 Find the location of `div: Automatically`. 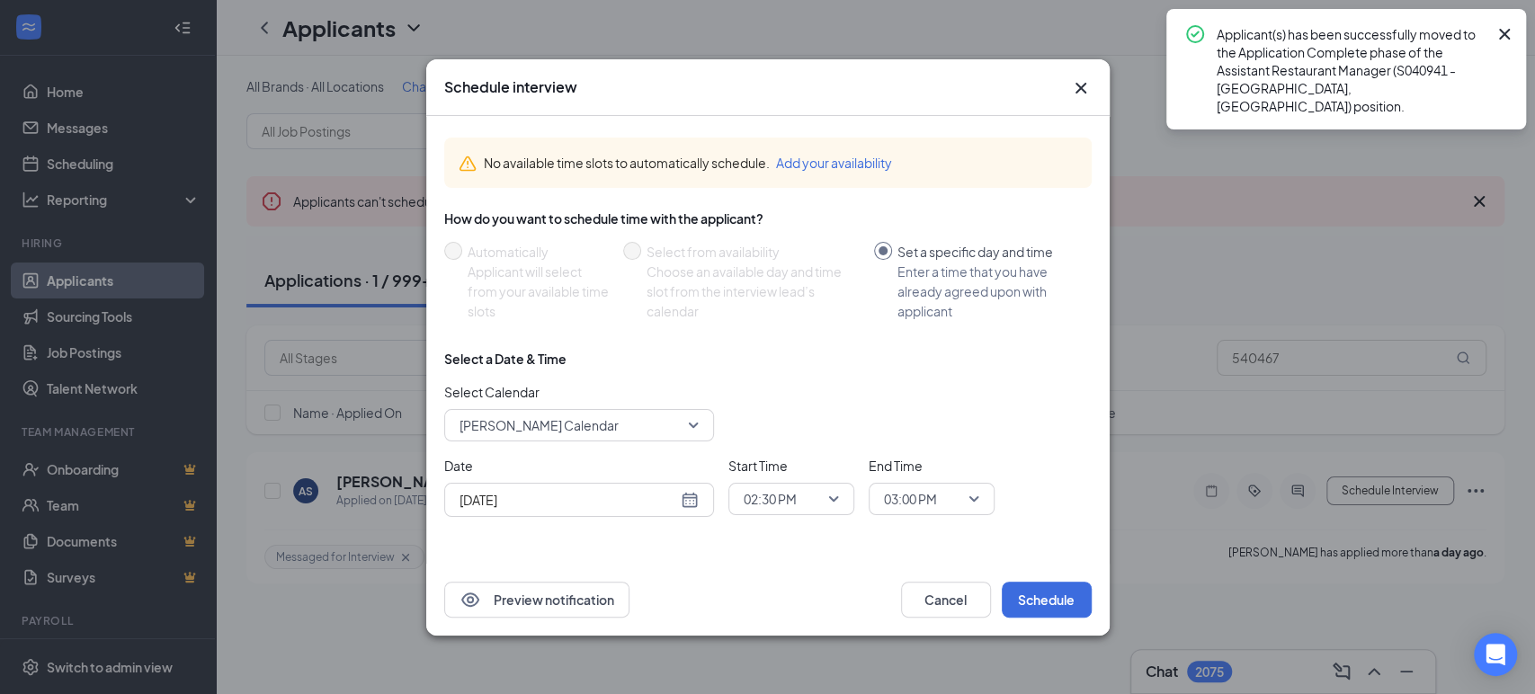

div: Automatically is located at coordinates (538, 252).